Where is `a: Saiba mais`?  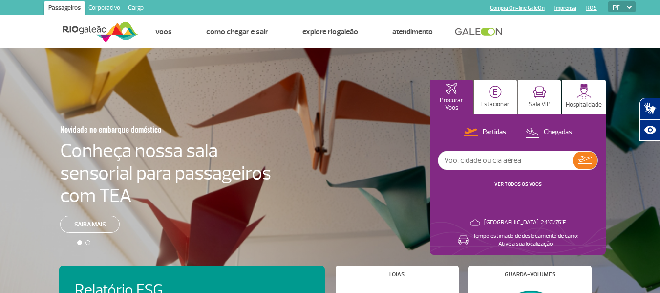
a: Saiba mais is located at coordinates (90, 224).